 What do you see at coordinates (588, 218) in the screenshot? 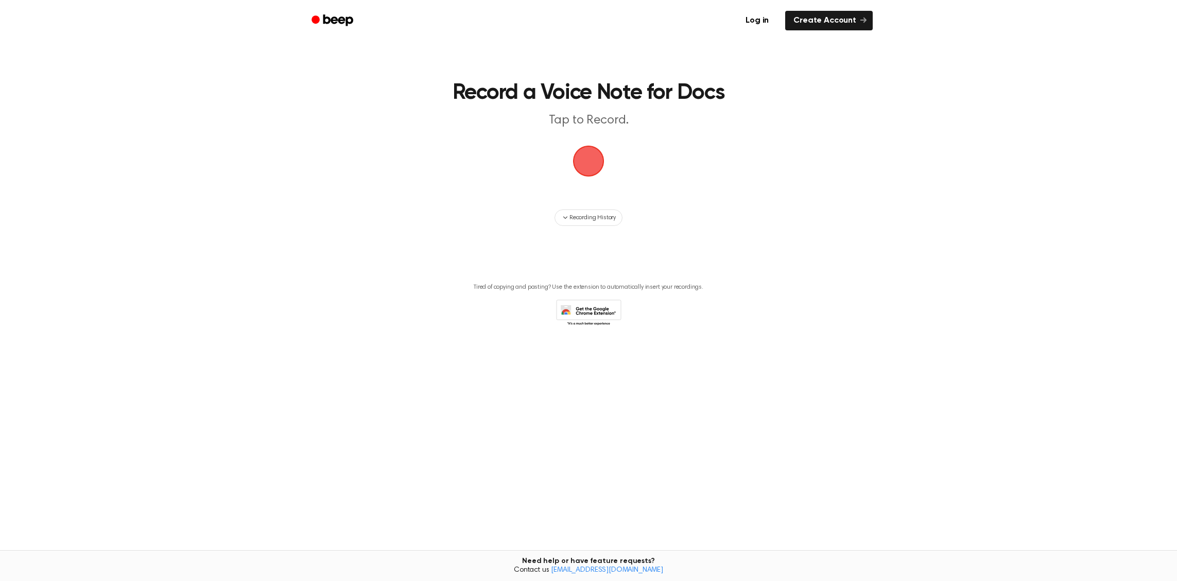
I see `button: Recording History` at bounding box center [588, 218].